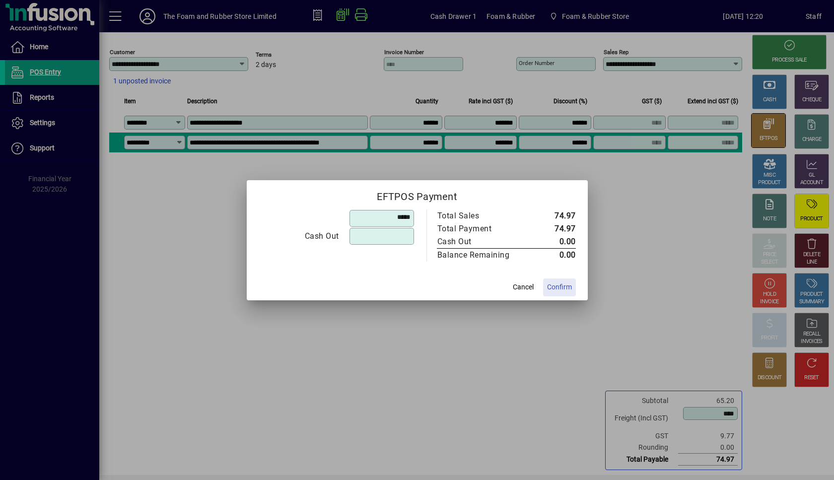 The image size is (834, 480). I want to click on td: Total Sales, so click(484, 216).